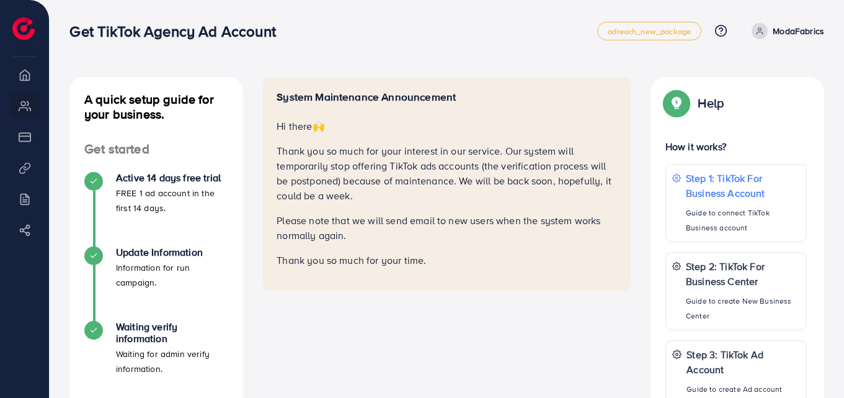  I want to click on p: Step 1: TikTok For Business Account, so click(743, 186).